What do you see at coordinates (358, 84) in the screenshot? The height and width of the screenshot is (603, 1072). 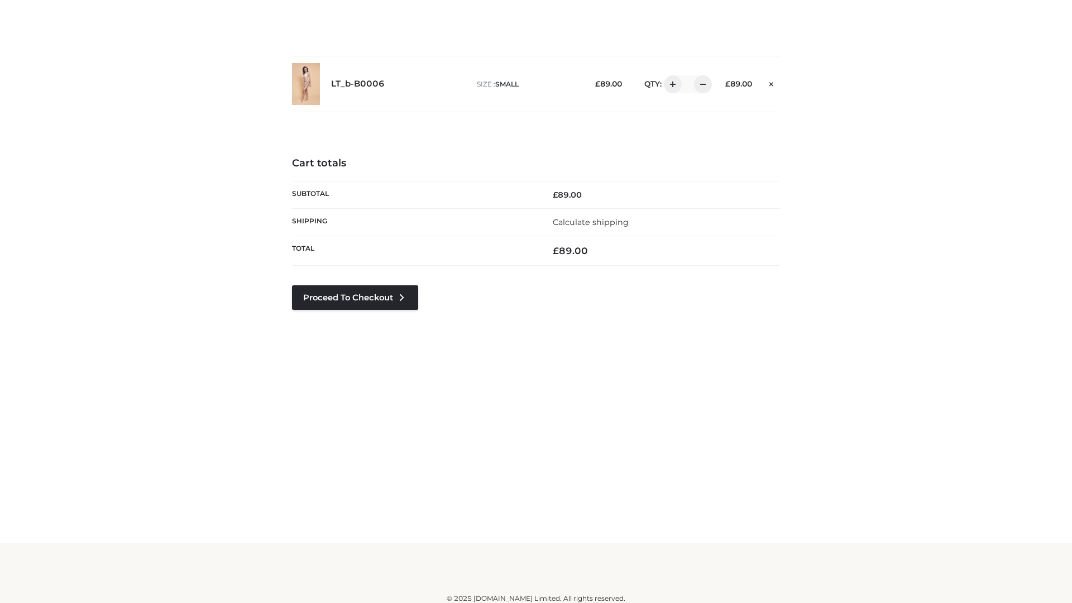 I see `a: LT_b-B0006` at bounding box center [358, 84].